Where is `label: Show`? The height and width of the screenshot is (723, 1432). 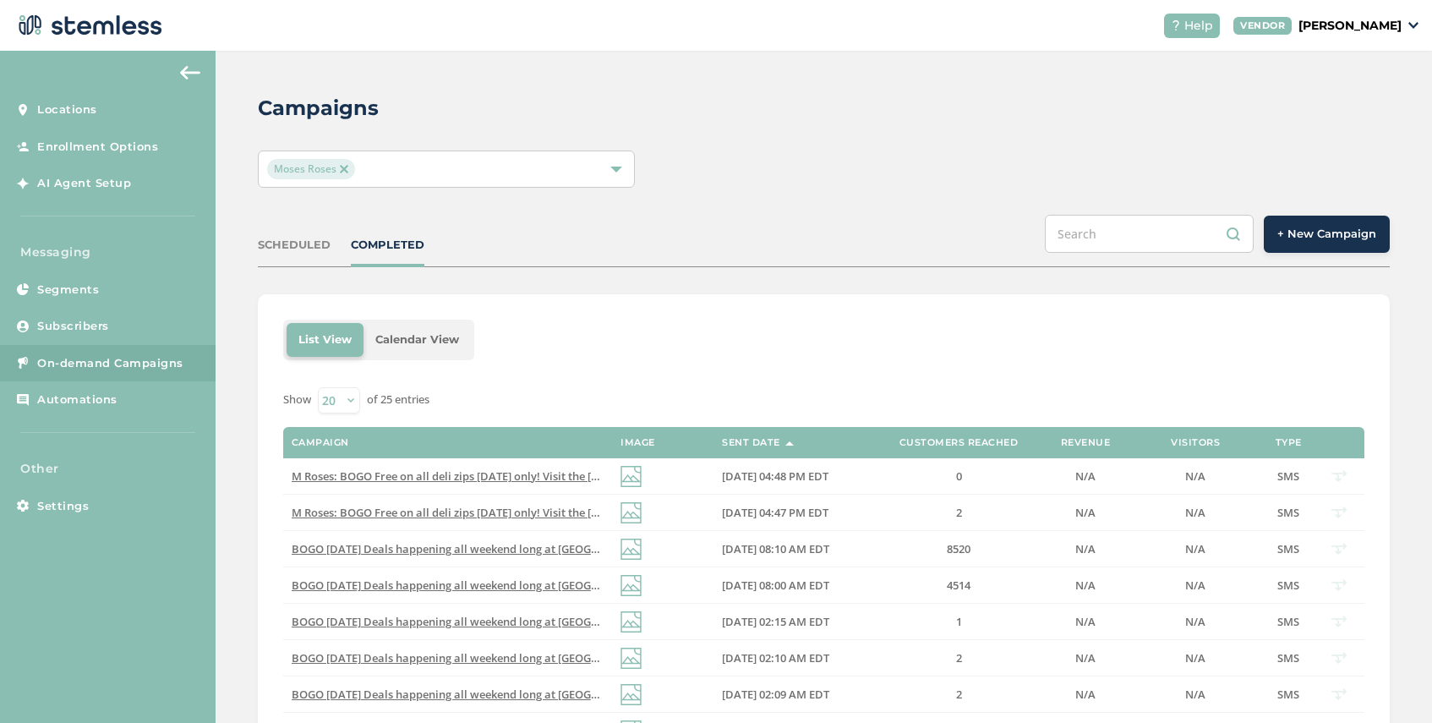 label: Show is located at coordinates (297, 400).